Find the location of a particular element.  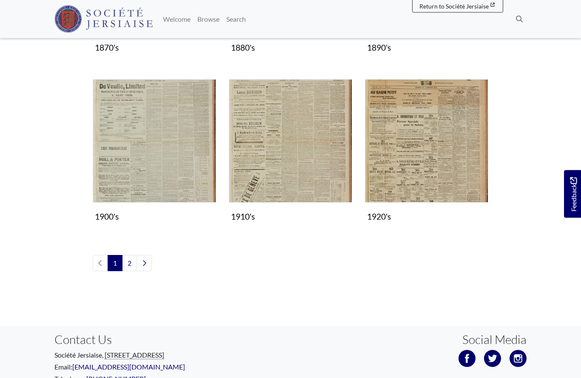

li: Previous page is located at coordinates (100, 263).